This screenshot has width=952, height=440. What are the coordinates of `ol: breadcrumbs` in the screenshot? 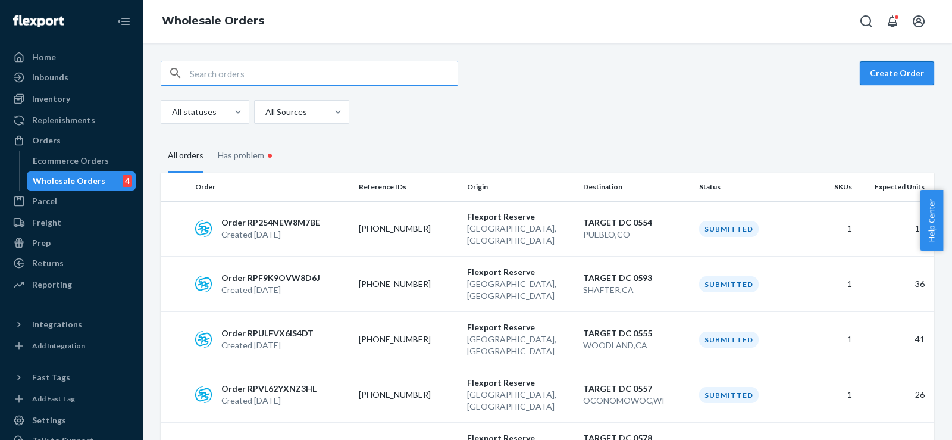 It's located at (213, 21).